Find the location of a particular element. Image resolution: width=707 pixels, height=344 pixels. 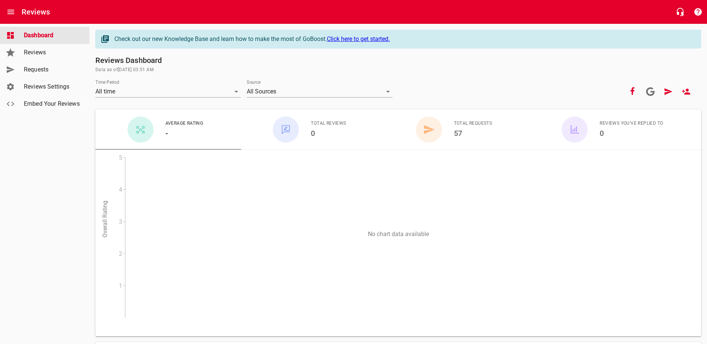

div: Check out our new Knowledge Base and learn how to make the most of GoBoost. is located at coordinates (404, 39).